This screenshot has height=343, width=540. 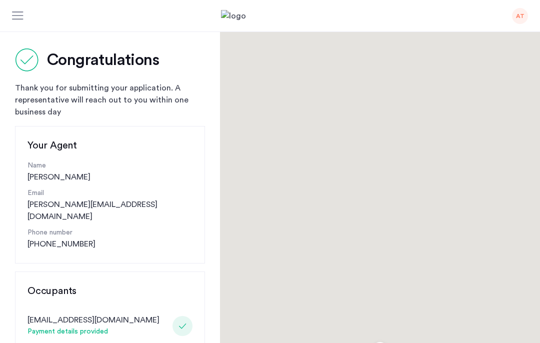 I want to click on div: AT, so click(x=520, y=16).